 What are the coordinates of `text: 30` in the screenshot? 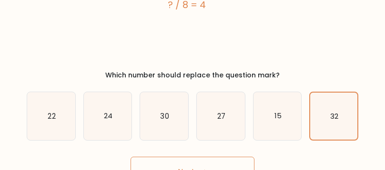 It's located at (165, 116).